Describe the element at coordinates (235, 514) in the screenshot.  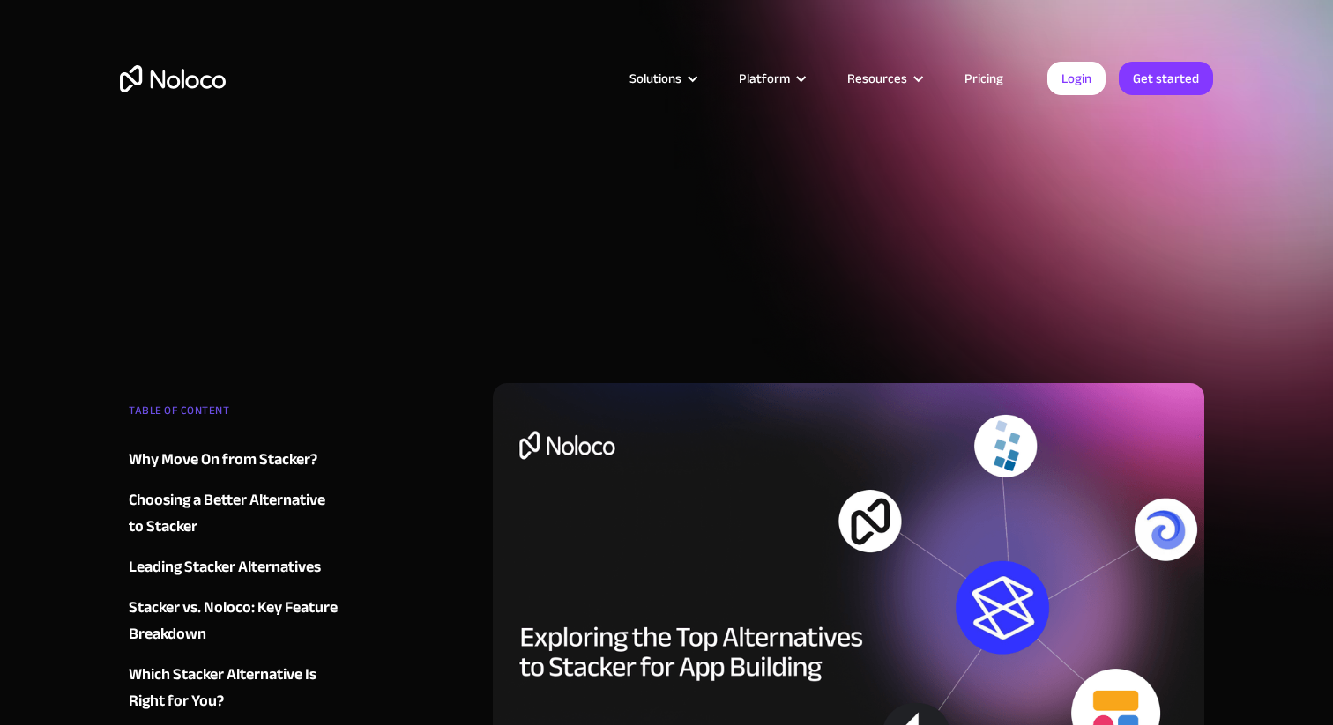
I see `a: Choosing a Better Alternative to Stacker` at that location.